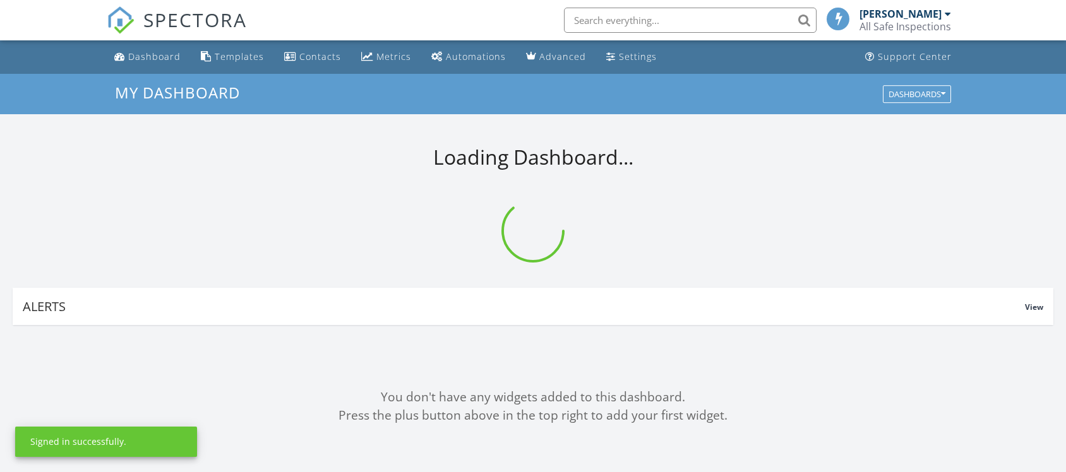 Image resolution: width=1066 pixels, height=472 pixels. What do you see at coordinates (239, 56) in the screenshot?
I see `div: Templates` at bounding box center [239, 56].